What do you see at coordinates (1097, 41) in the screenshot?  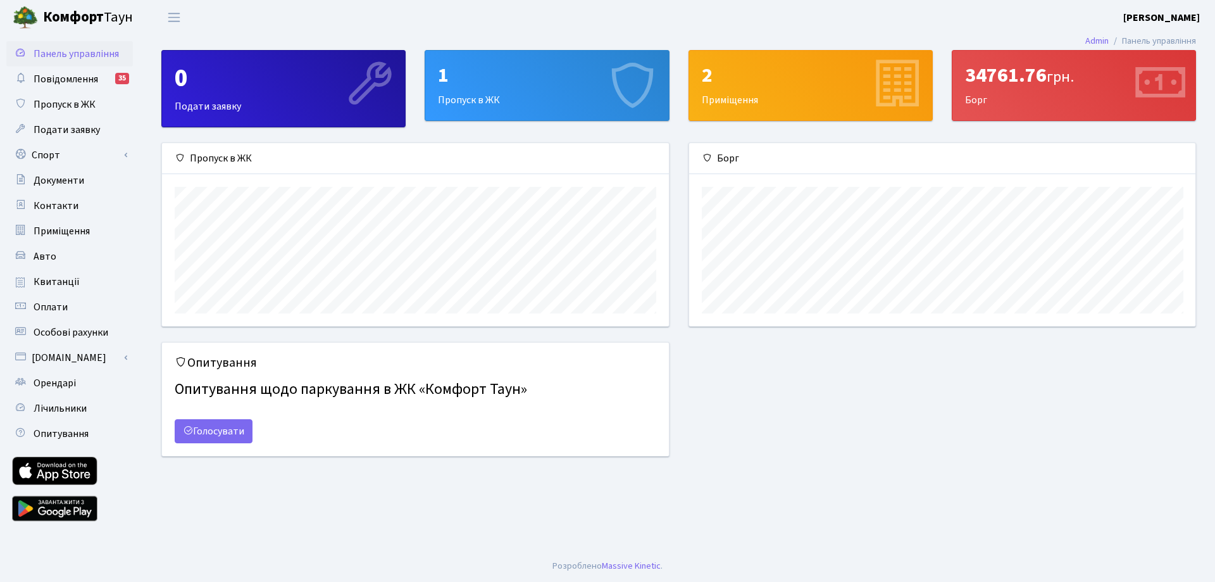 I see `a: Admin` at bounding box center [1097, 41].